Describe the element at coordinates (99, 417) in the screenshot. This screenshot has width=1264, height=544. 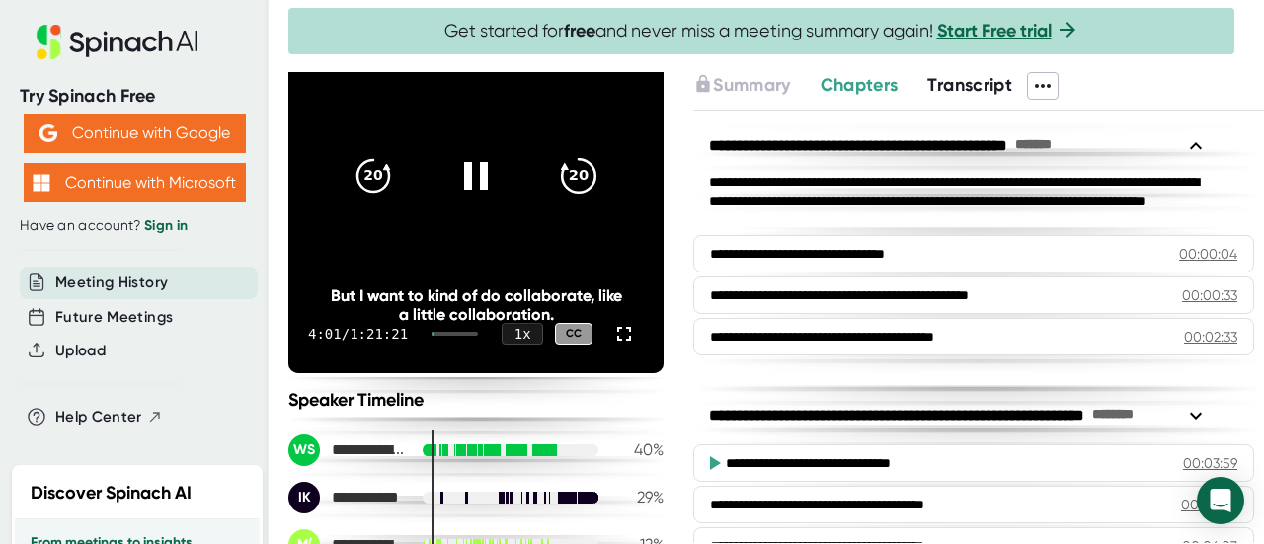
I see `span: Help Center` at that location.